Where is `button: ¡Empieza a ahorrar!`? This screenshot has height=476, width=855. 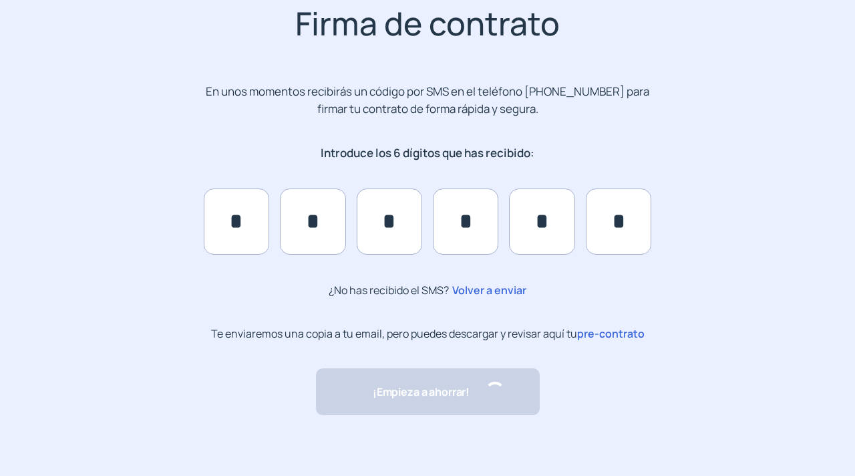
button: ¡Empieza a ahorrar! is located at coordinates (428, 392).